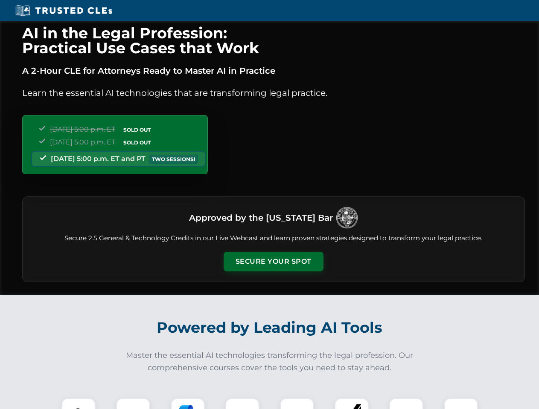 This screenshot has width=539, height=409. I want to click on p: A 2-Hour CLE for Attorneys Ready to Master AI in Practice, so click(273, 71).